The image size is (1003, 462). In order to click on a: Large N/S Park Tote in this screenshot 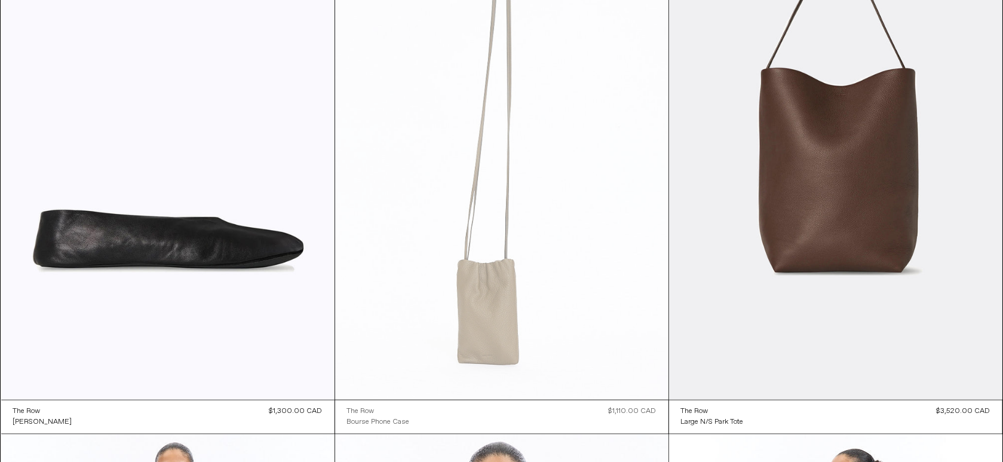, I will do `click(712, 422)`.